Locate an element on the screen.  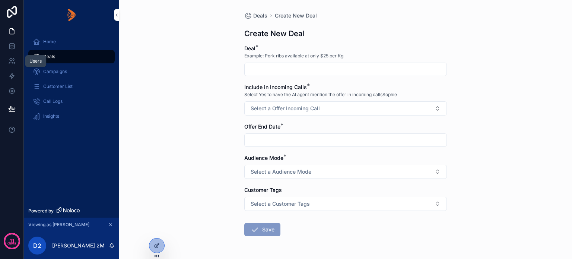
a: Campaigns is located at coordinates (71, 71).